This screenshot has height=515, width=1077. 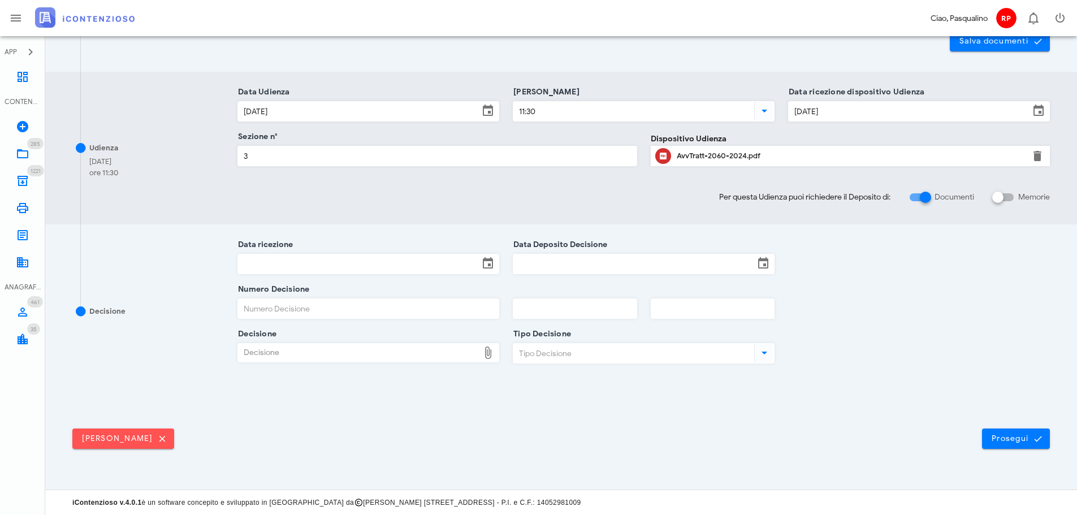 I want to click on label: Decisione, so click(x=255, y=334).